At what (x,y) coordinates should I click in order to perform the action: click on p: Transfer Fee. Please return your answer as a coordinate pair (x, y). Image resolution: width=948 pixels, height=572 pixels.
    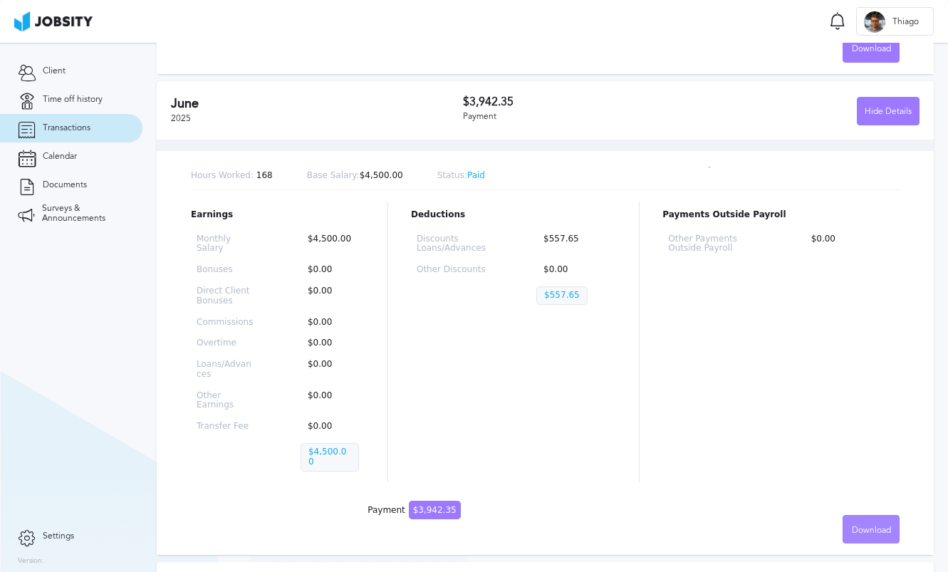
    Looking at the image, I should click on (226, 427).